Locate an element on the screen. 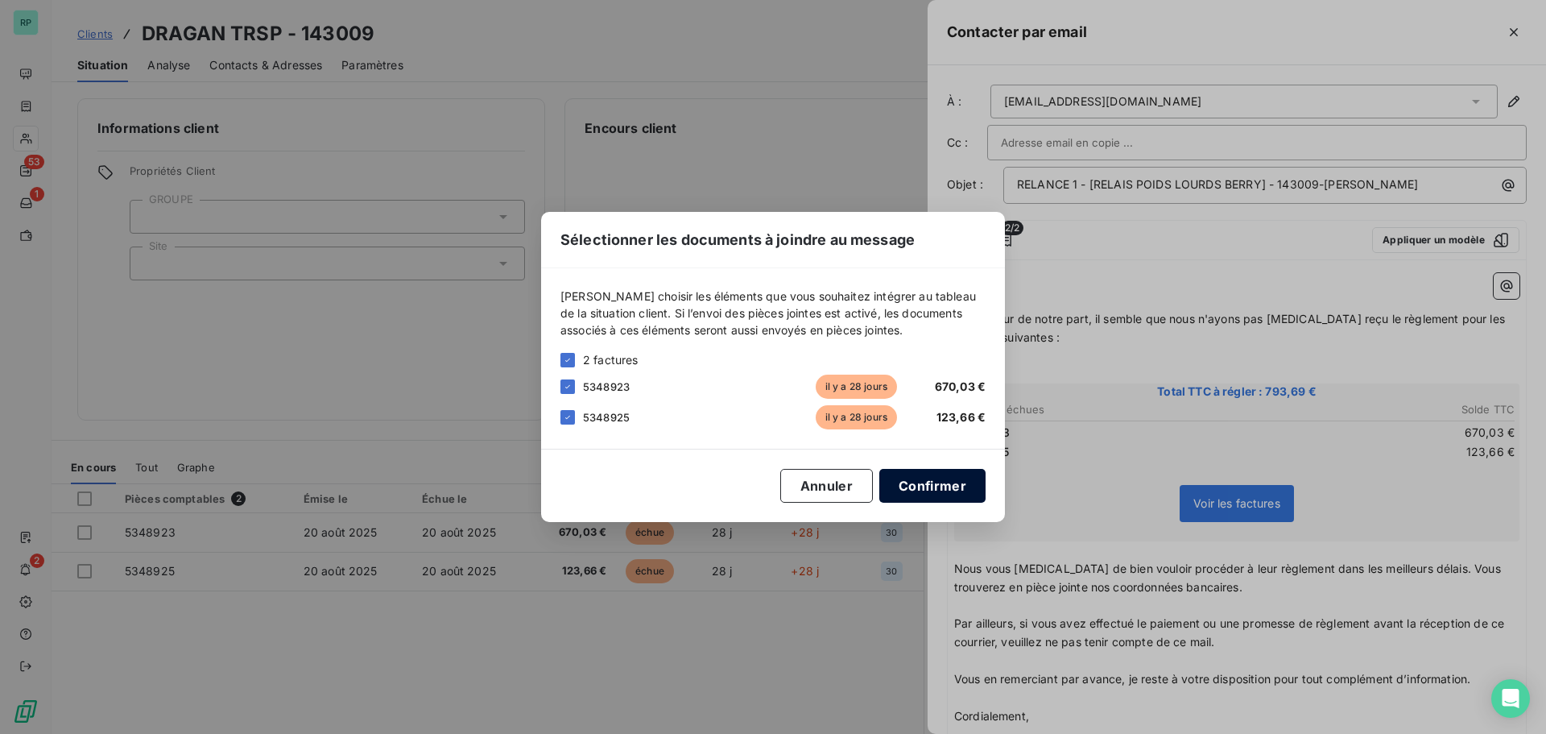 The height and width of the screenshot is (734, 1546). span: 5348925 is located at coordinates (606, 417).